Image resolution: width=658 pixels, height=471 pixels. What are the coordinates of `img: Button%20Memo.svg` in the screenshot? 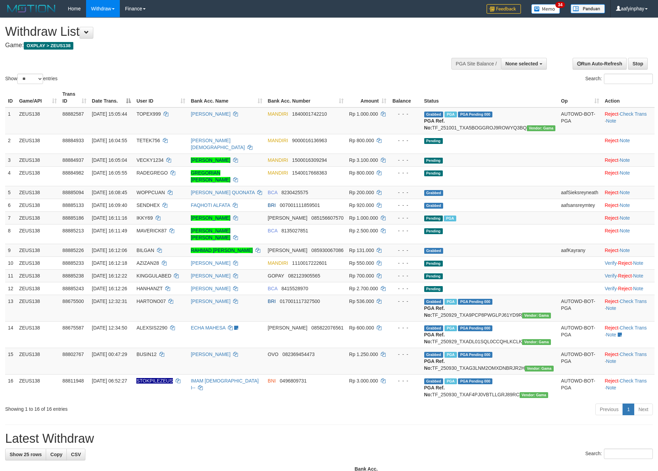 It's located at (545, 9).